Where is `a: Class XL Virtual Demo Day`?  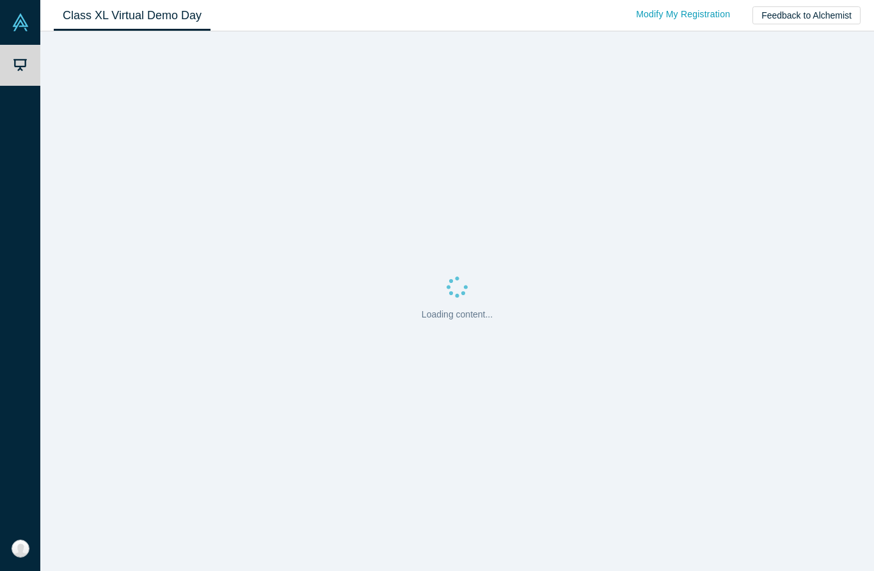 a: Class XL Virtual Demo Day is located at coordinates (132, 15).